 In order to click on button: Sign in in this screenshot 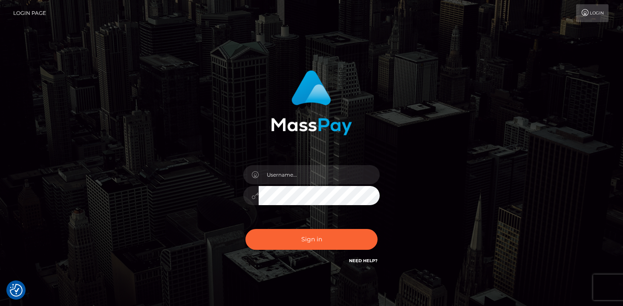, I will do `click(312, 240)`.